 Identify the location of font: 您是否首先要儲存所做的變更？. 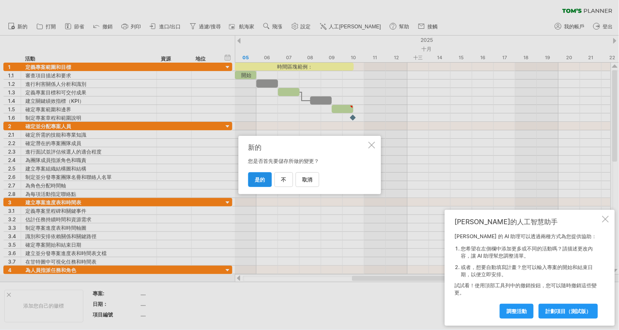
(283, 161).